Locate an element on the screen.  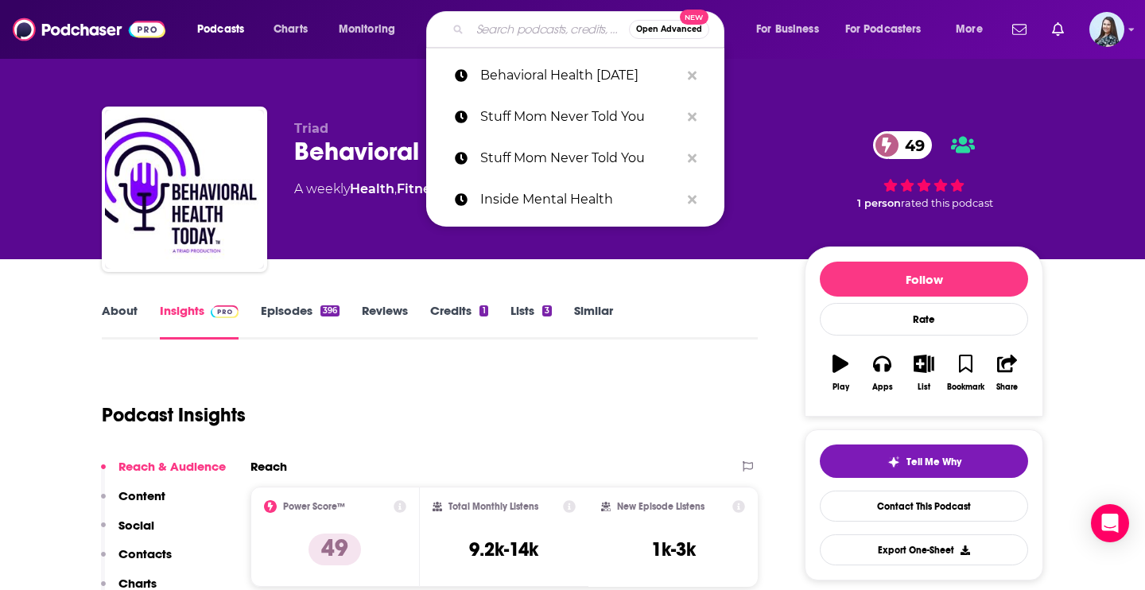
a: Credits1 is located at coordinates (459, 321).